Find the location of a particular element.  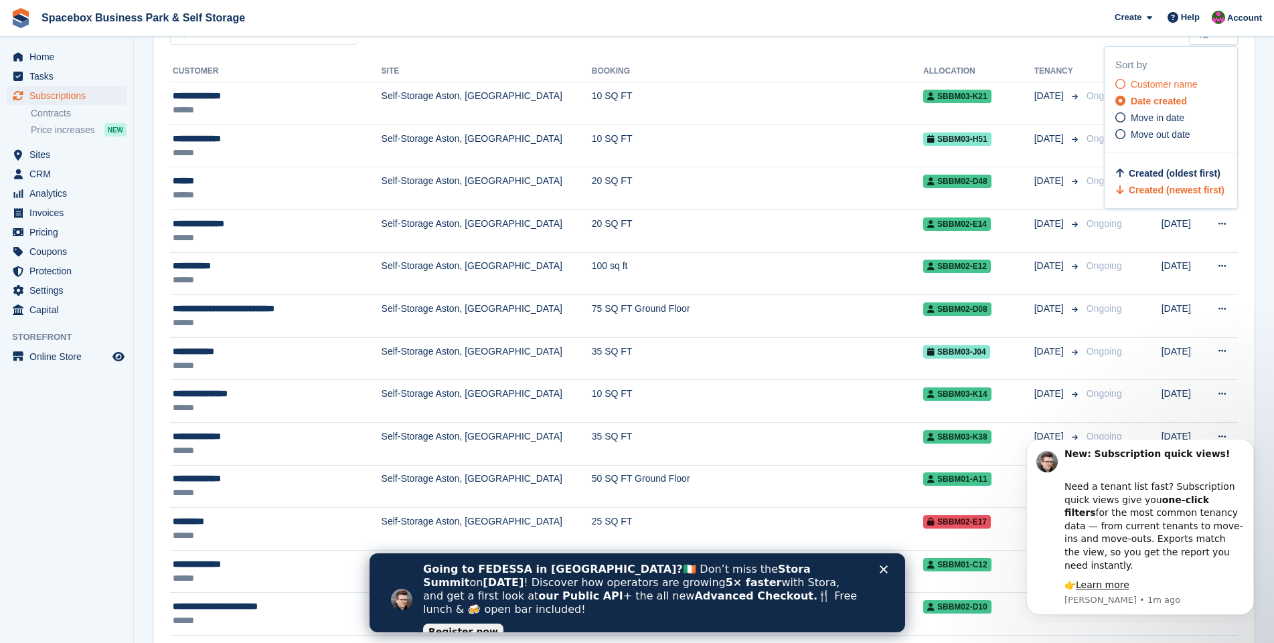

span: Account is located at coordinates (1244, 18).